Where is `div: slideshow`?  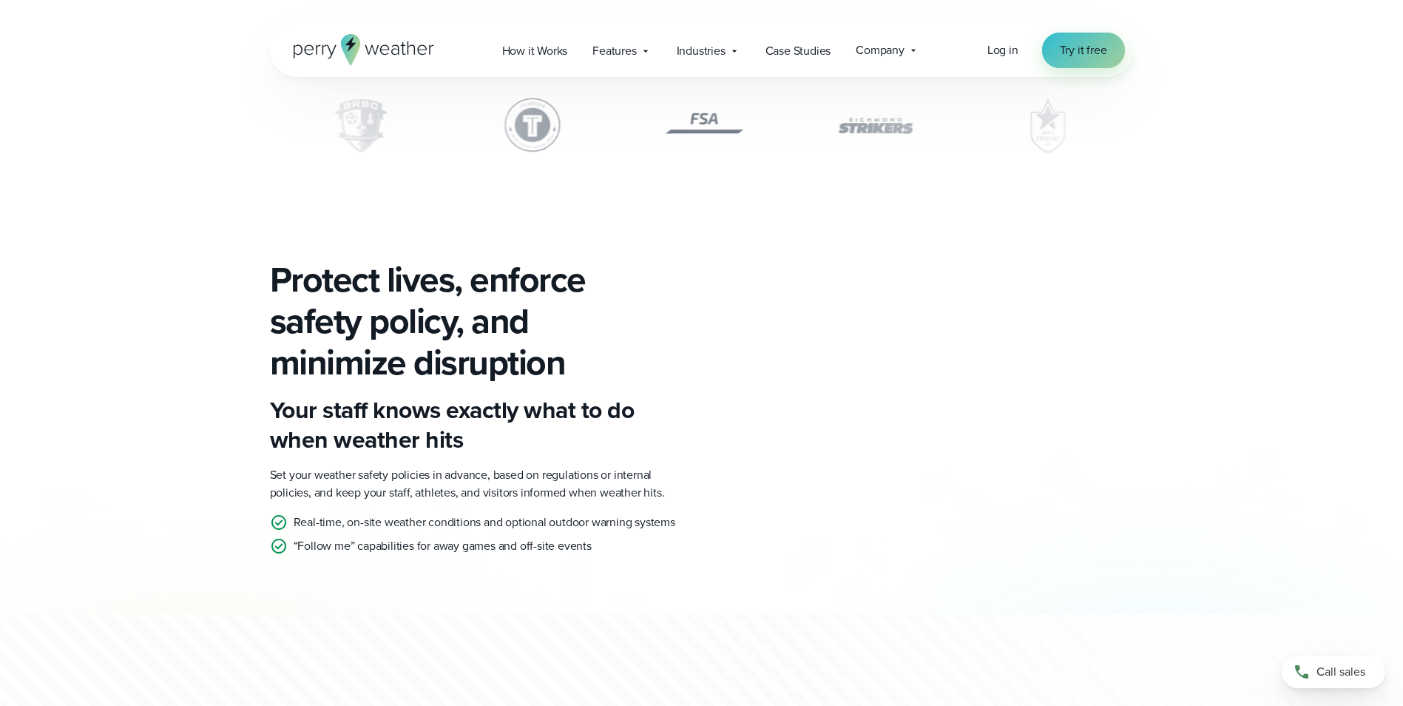 div: slideshow is located at coordinates (702, 129).